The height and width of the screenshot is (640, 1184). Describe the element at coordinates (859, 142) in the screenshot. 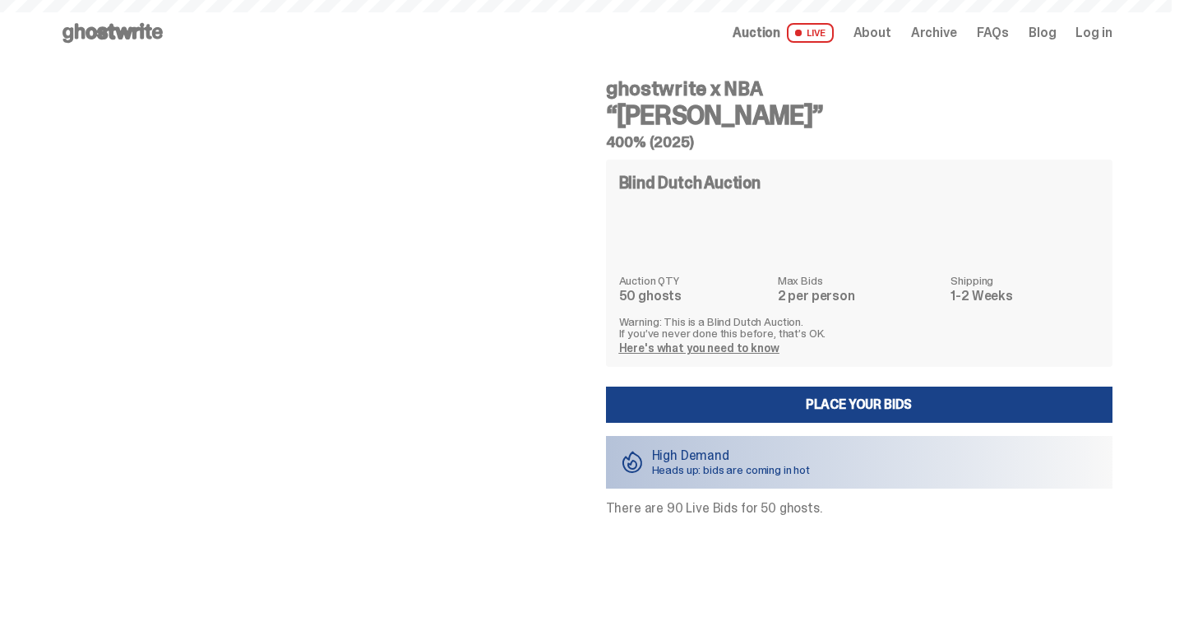

I see `h5: 400% (2025)` at that location.